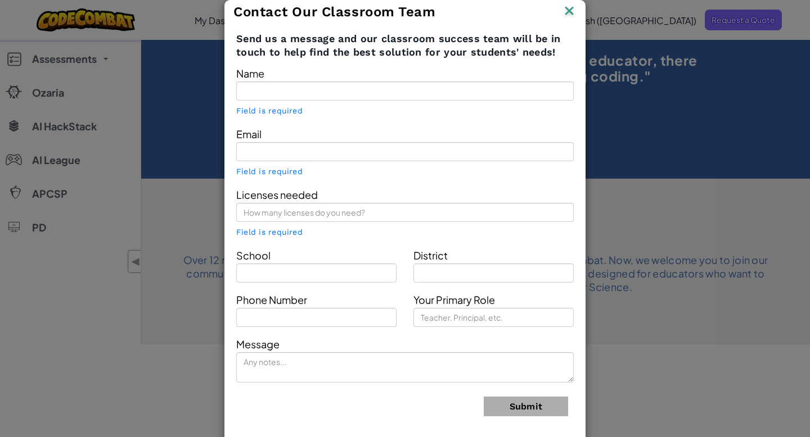 This screenshot has width=810, height=437. What do you see at coordinates (335, 12) in the screenshot?
I see `span: Contact Our Classroom Team` at bounding box center [335, 12].